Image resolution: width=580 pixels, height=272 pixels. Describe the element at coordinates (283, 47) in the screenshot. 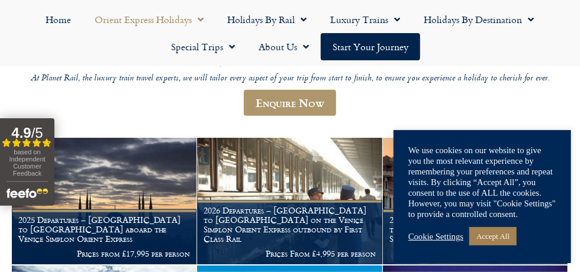

I see `a: About Us` at that location.